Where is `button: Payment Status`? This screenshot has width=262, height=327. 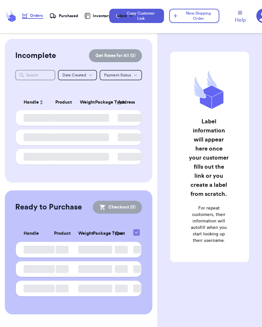
button: Payment Status is located at coordinates (121, 75).